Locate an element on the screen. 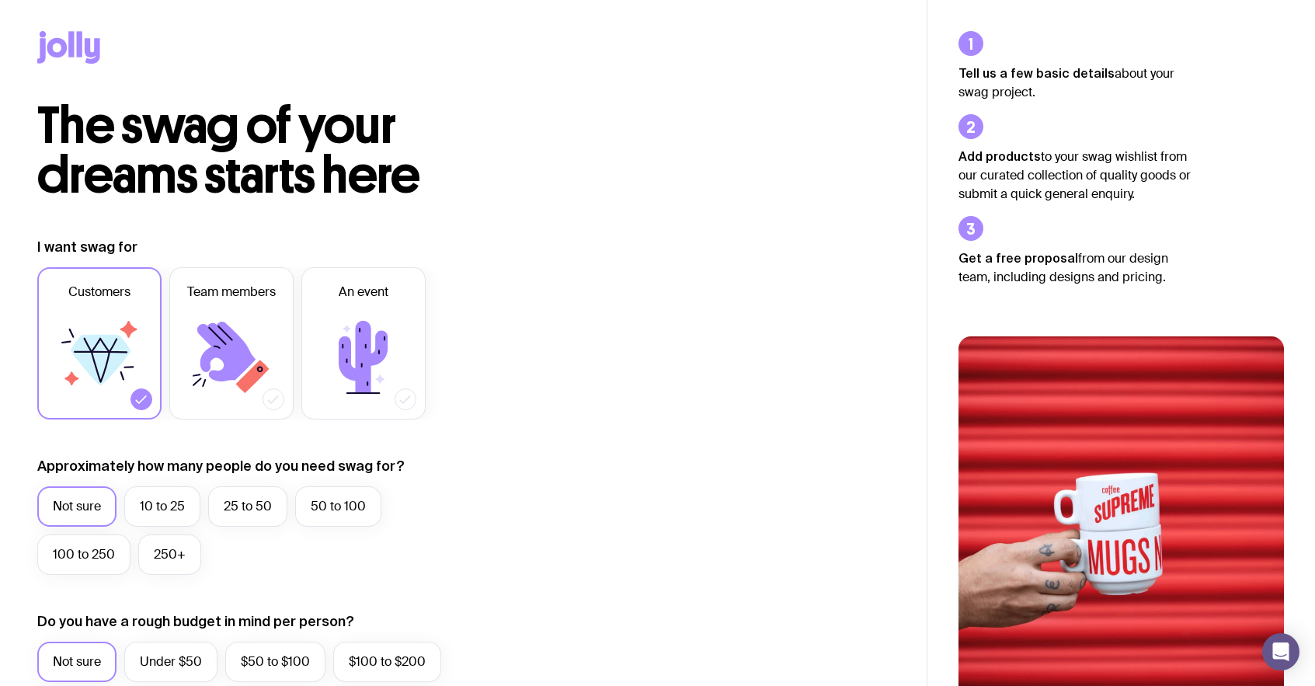  strong: Add products is located at coordinates (1000, 156).